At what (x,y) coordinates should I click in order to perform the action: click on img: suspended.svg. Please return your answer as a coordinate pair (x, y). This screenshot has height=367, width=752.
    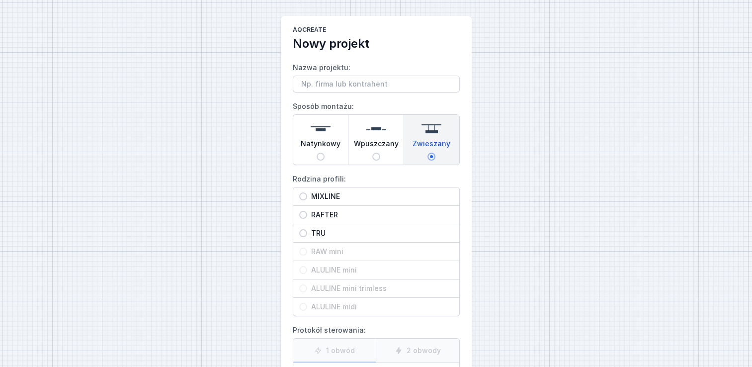
    Looking at the image, I should click on (431, 129).